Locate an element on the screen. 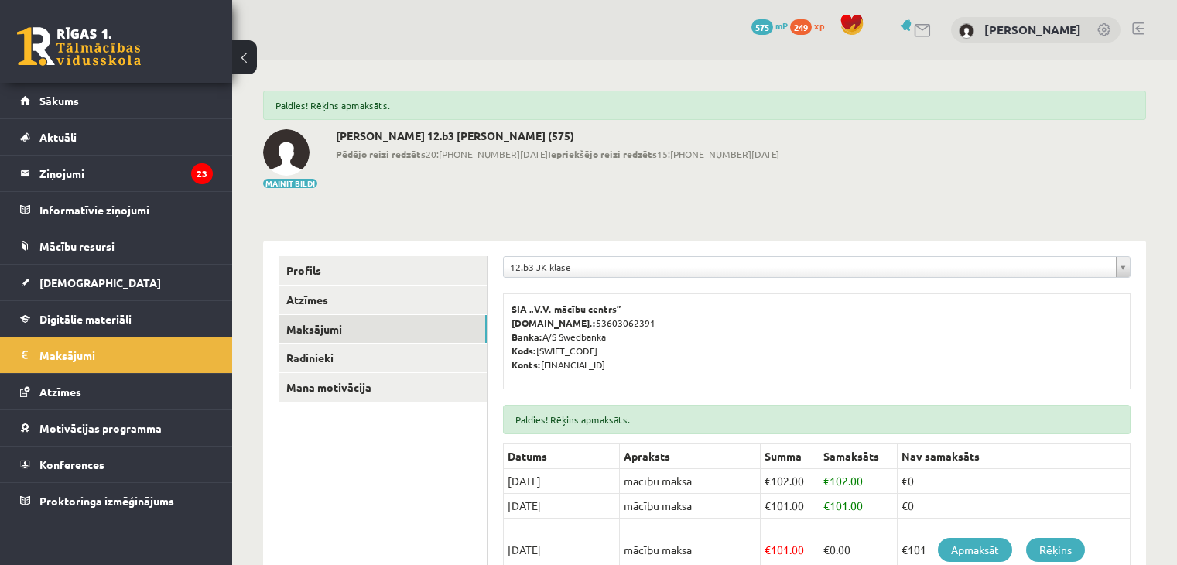 The width and height of the screenshot is (1177, 565). th: Nav samaksāts is located at coordinates (1013, 456).